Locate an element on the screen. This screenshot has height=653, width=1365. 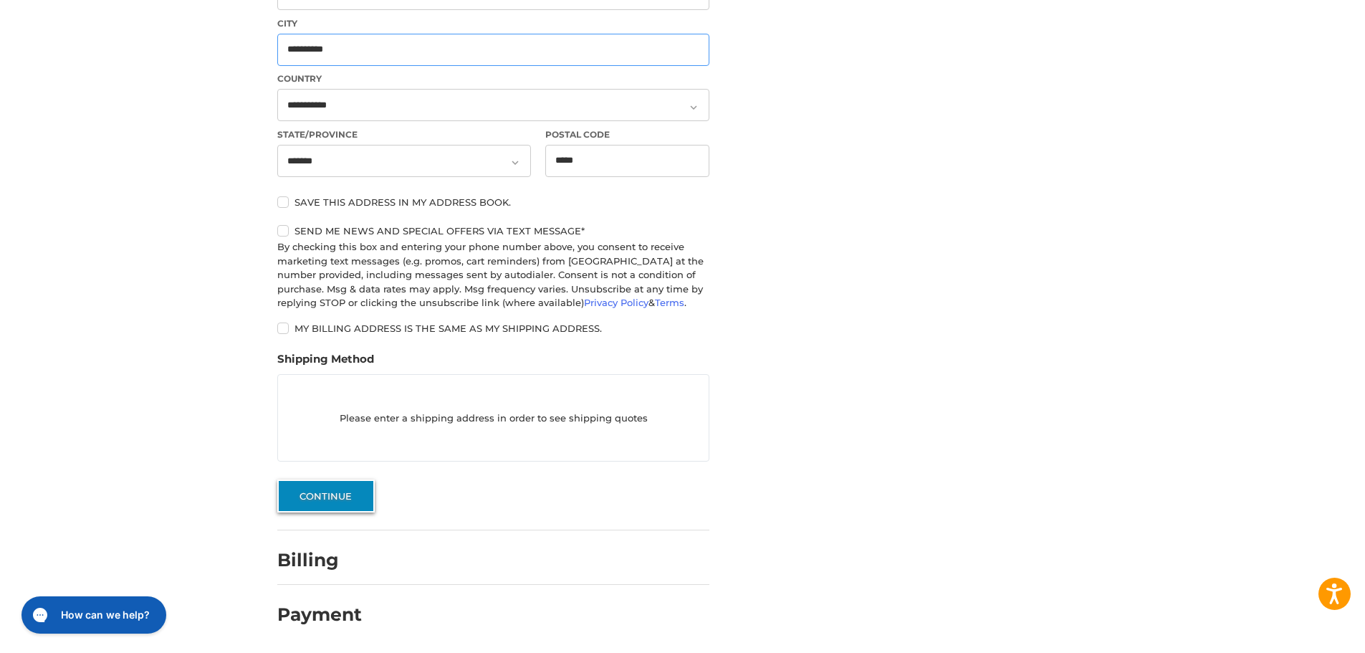
label: My billing address is the same as my shipping address. is located at coordinates (493, 328).